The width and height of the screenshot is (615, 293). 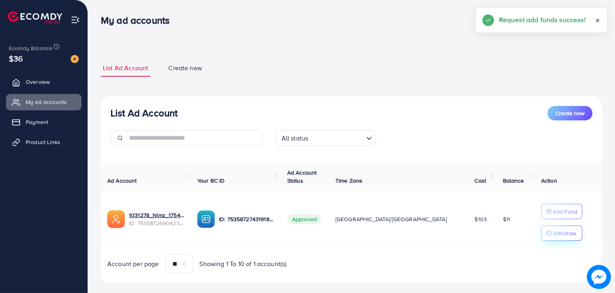 I want to click on span: Action, so click(x=549, y=181).